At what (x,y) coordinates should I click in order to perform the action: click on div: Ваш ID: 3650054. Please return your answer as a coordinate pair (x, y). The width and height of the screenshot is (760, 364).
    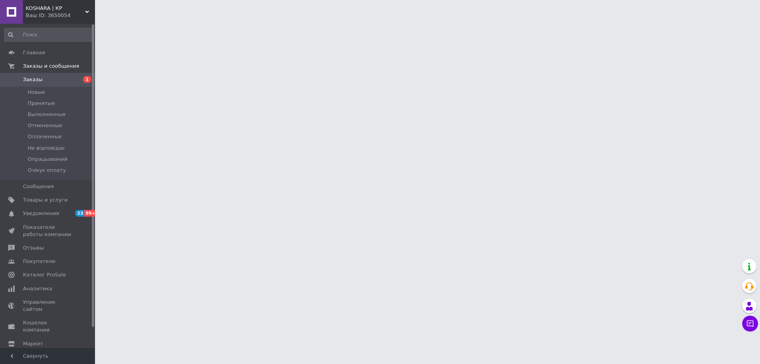
    Looking at the image, I should click on (60, 15).